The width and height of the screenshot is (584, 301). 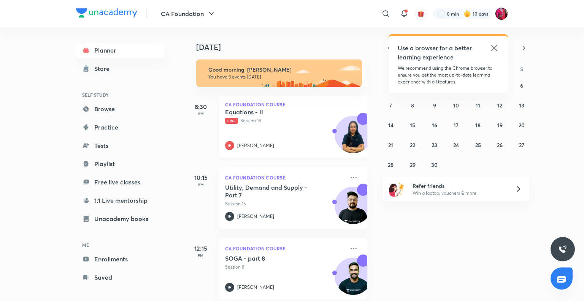 I want to click on h5: 12:15, so click(x=201, y=248).